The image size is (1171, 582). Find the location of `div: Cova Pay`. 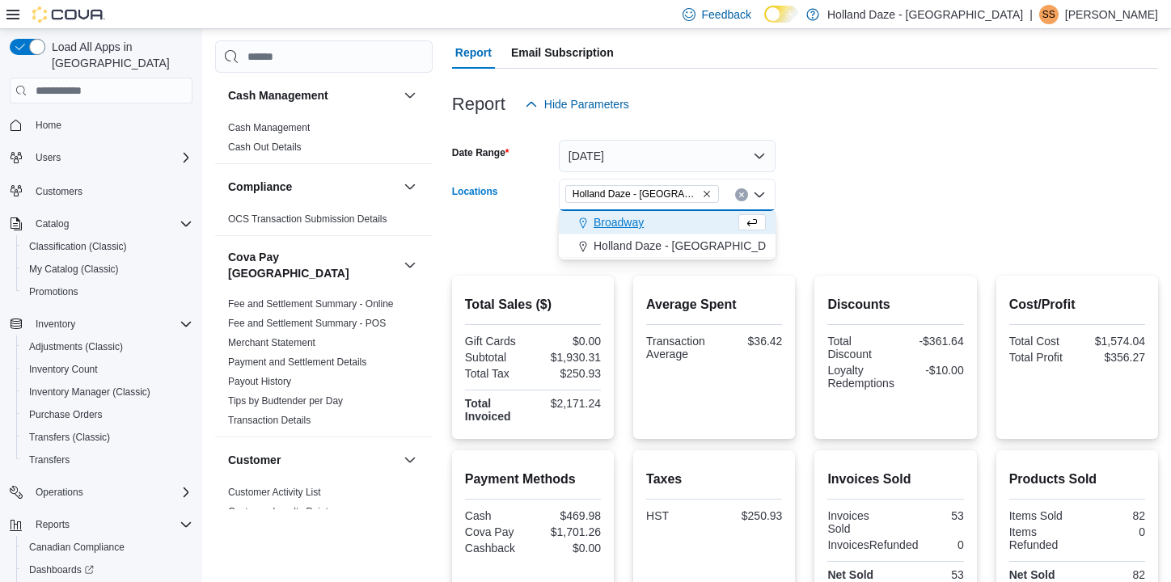

div: Cova Pay is located at coordinates (497, 532).